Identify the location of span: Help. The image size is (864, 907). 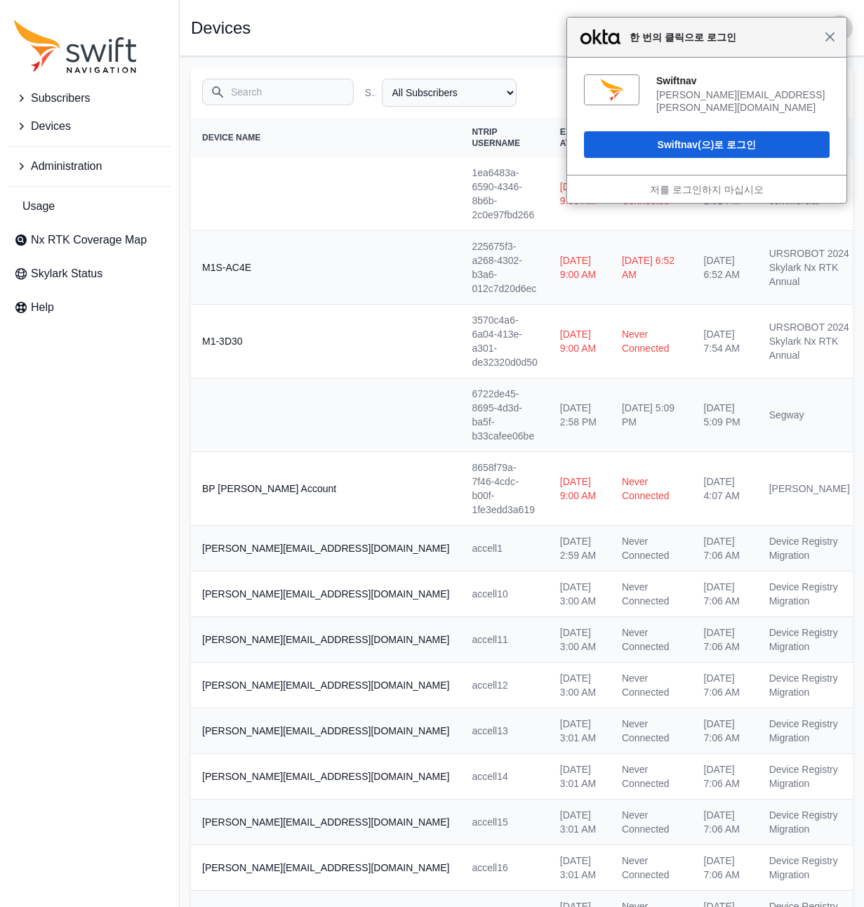
(42, 307).